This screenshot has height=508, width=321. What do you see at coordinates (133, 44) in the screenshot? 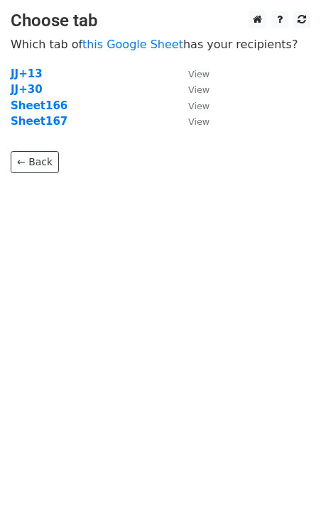
I see `a: this Google Sheet` at bounding box center [133, 44].